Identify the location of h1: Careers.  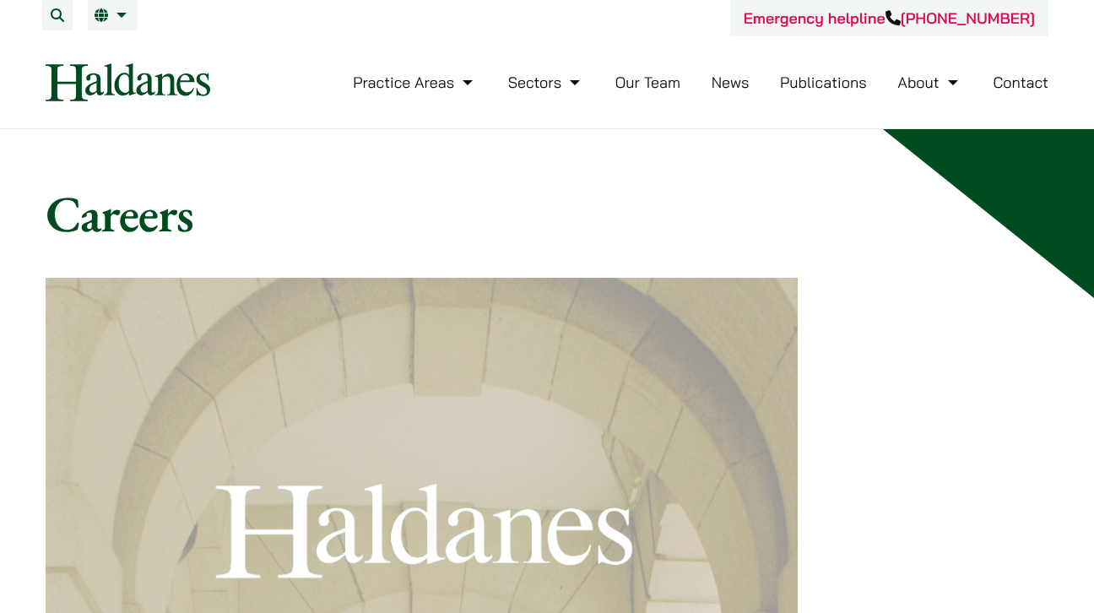
(547, 213).